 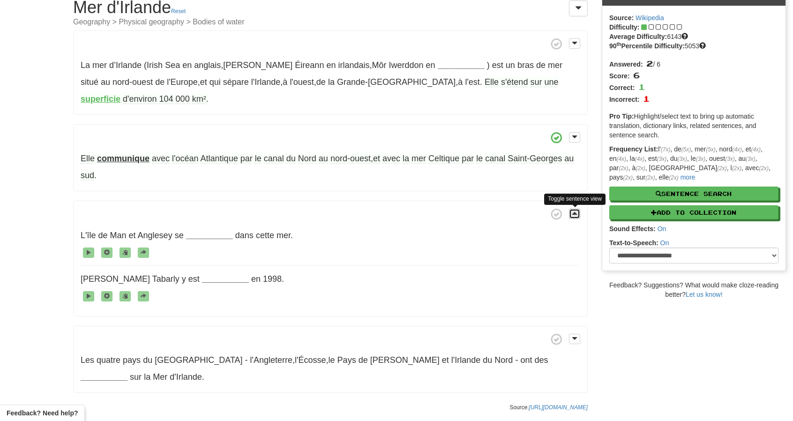 What do you see at coordinates (662, 229) in the screenshot?
I see `a: On` at bounding box center [662, 229].